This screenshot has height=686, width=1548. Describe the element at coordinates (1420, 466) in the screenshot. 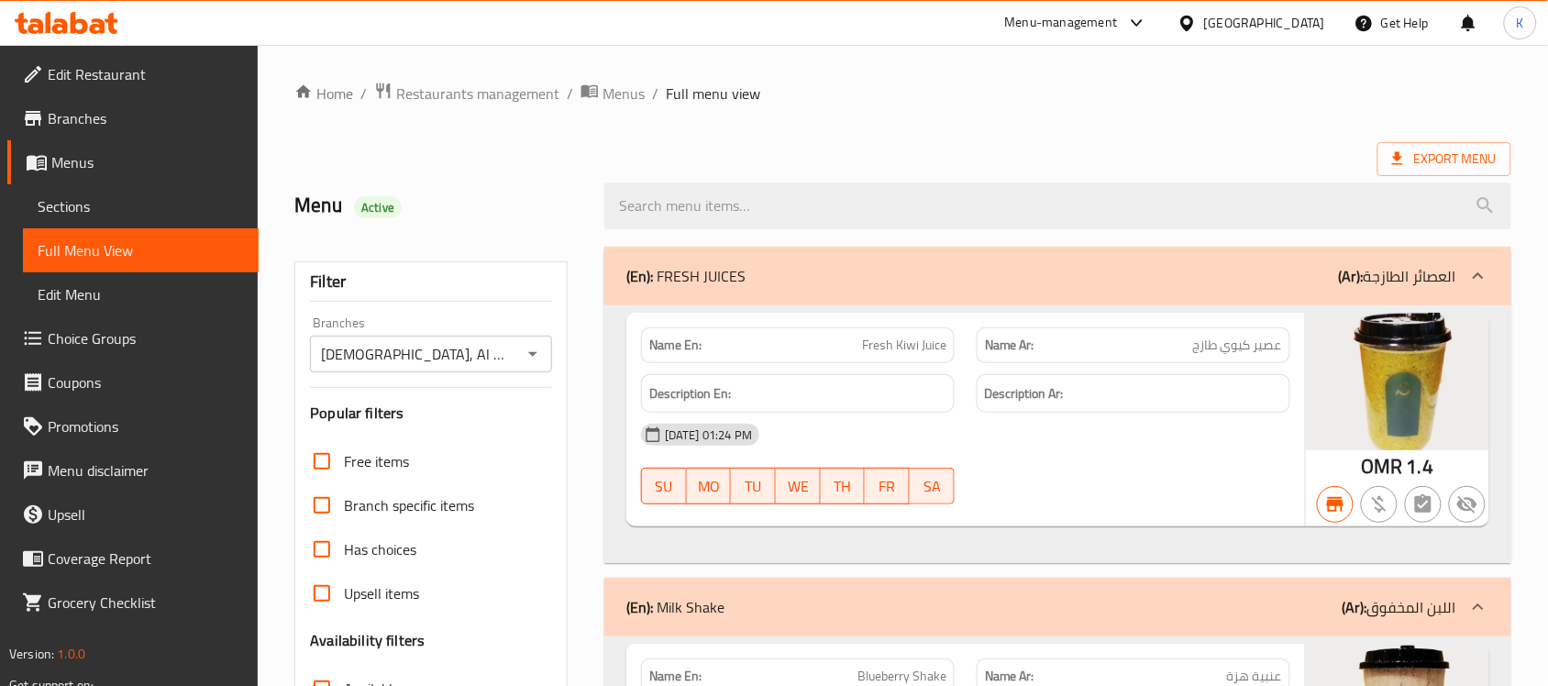

I see `span: 1.4` at that location.